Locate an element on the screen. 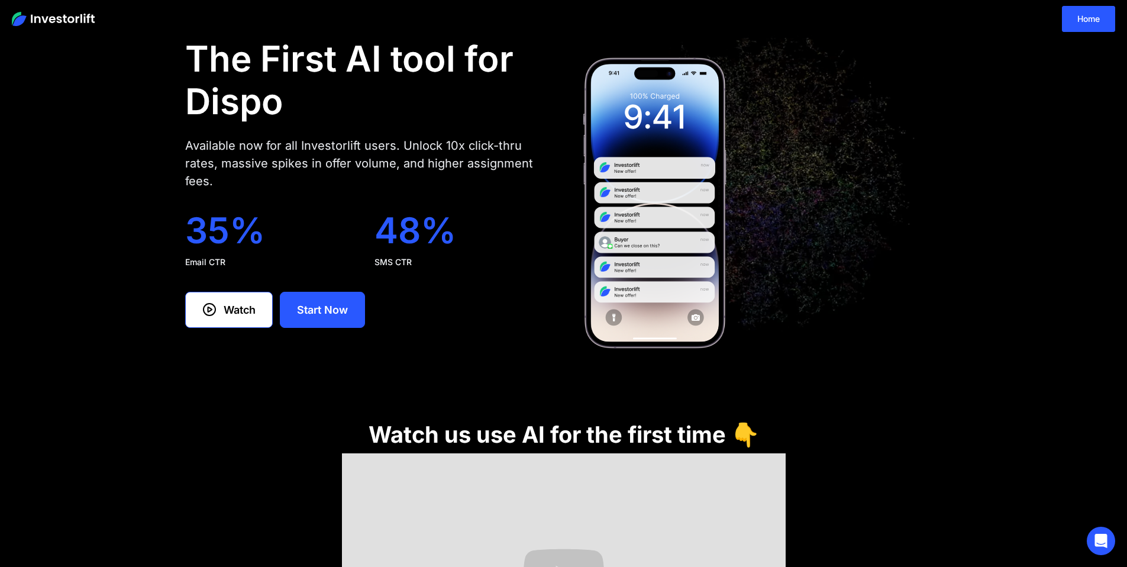 The image size is (1127, 567). div: SMS CTR is located at coordinates (460, 262).